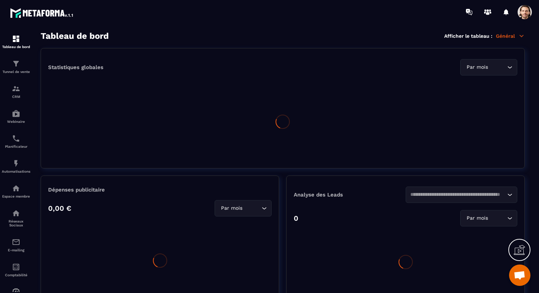  I want to click on a: automationsautomationsWebinaire, so click(16, 117).